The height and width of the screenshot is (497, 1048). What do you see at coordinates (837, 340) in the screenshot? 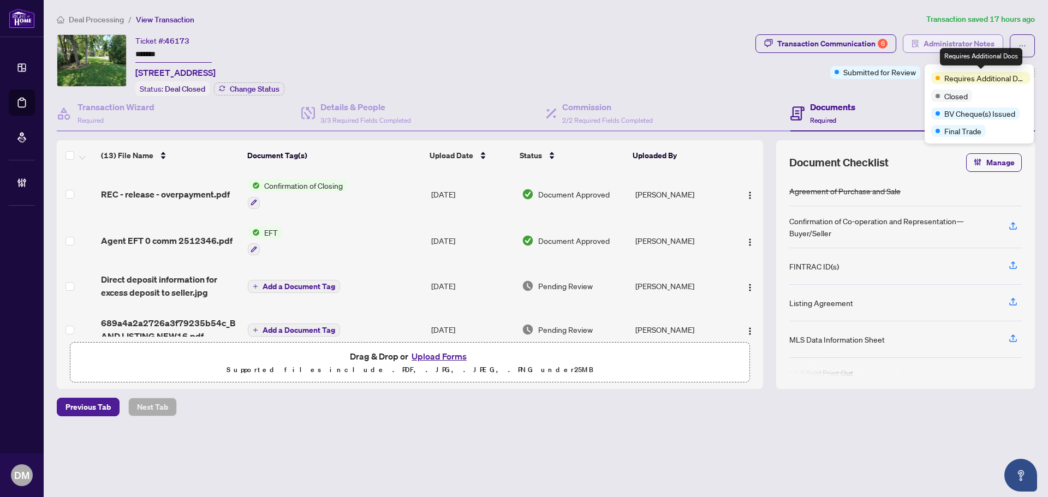
I see `div: MLS Data Information Sheet` at bounding box center [837, 340].